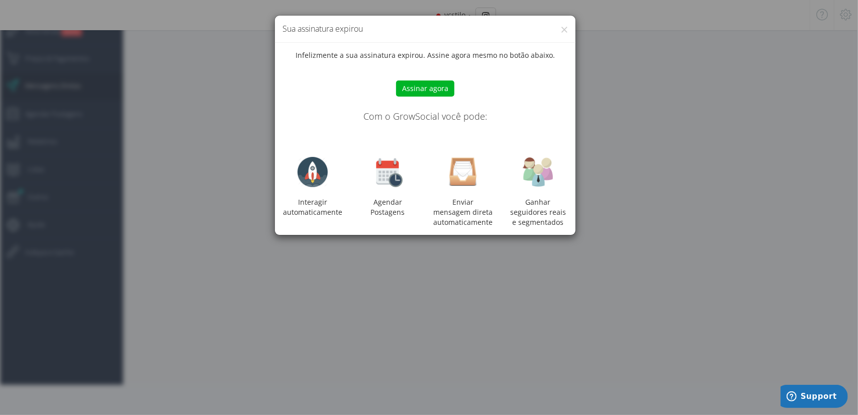 The height and width of the screenshot is (415, 858). Describe the element at coordinates (538, 212) in the screenshot. I see `div: Ganhar seguidores reais e segmentados` at that location.